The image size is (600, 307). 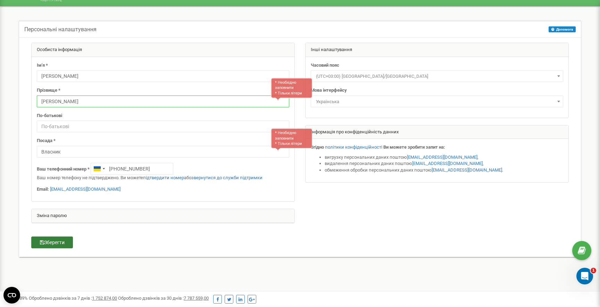 What do you see at coordinates (414, 147) in the screenshot?
I see `strong: Ви можете зробити запит на:` at bounding box center [414, 147].